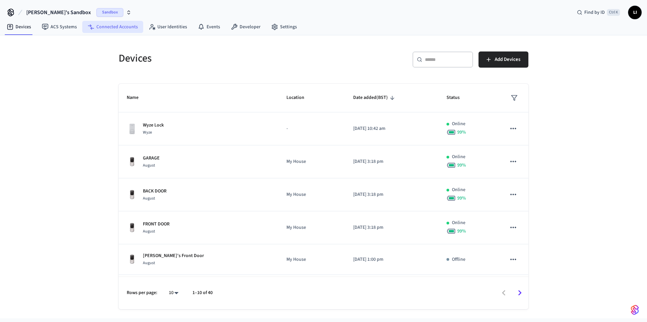 The height and width of the screenshot is (322, 647). I want to click on a: Devices, so click(19, 27).